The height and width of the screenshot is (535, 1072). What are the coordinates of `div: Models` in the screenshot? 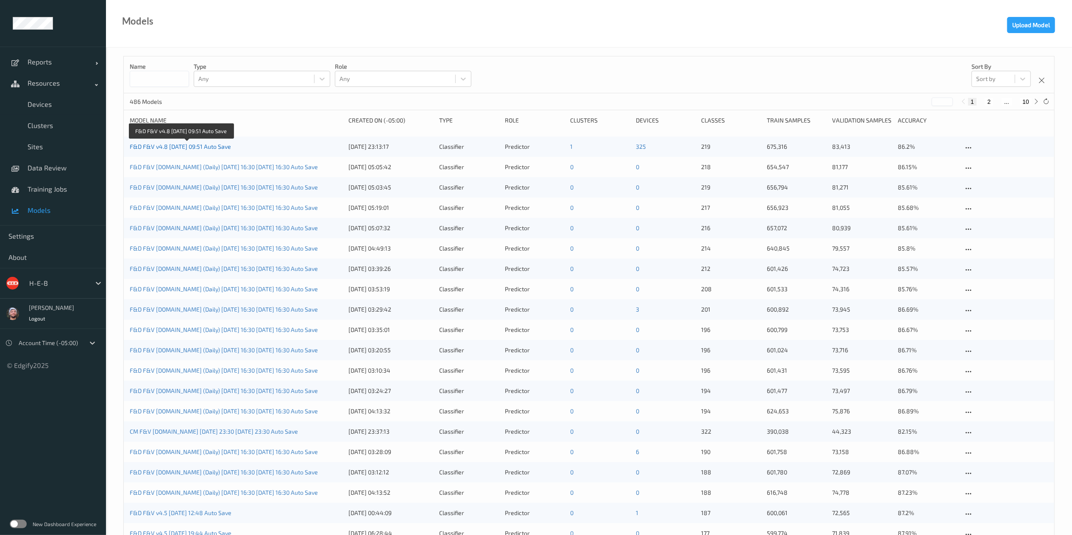 It's located at (138, 21).